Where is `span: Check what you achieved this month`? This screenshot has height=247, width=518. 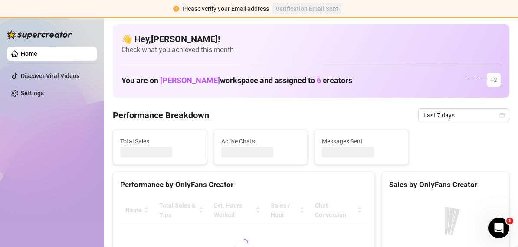 span: Check what you achieved this month is located at coordinates (311, 50).